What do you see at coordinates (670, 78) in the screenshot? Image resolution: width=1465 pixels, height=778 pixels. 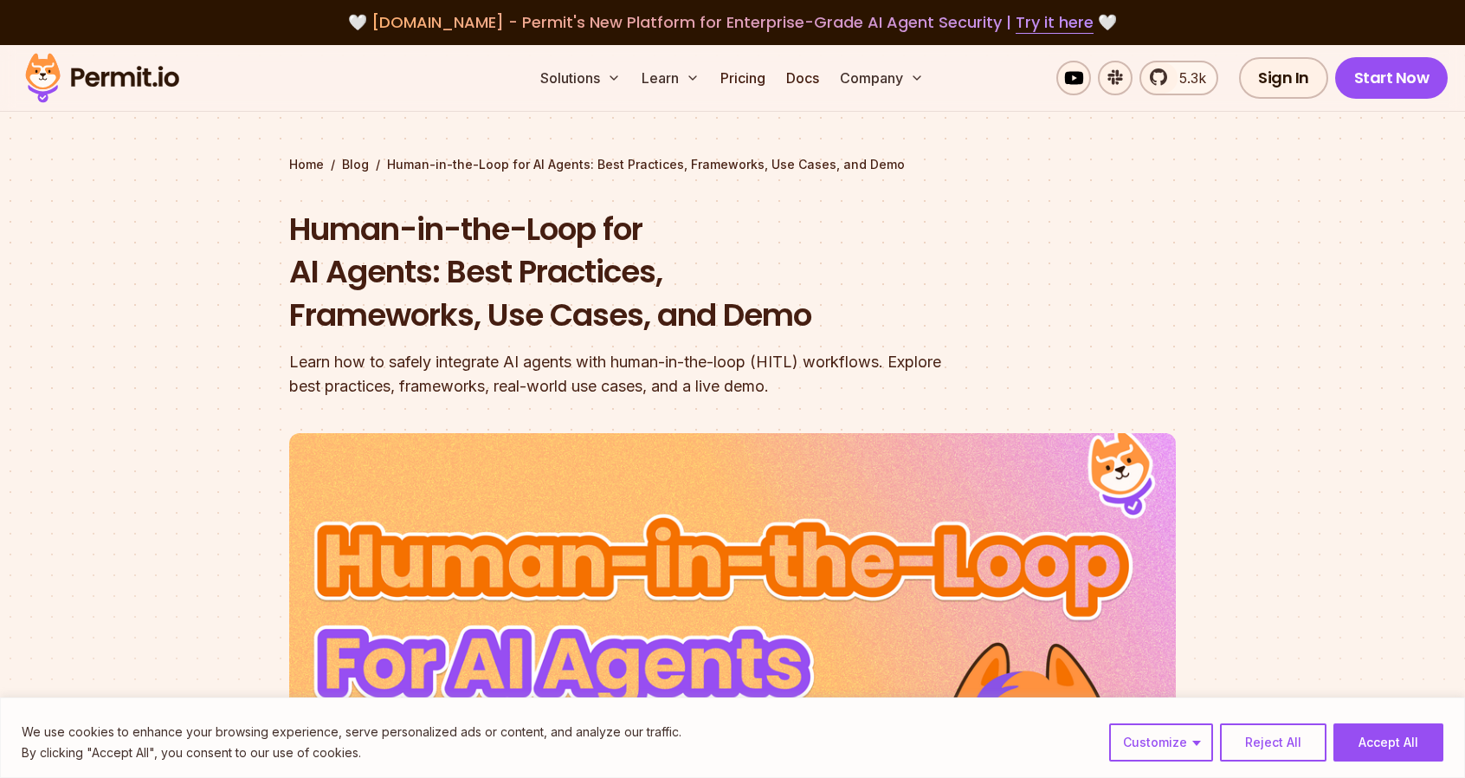 I see `button: Learn` at bounding box center [670, 78].